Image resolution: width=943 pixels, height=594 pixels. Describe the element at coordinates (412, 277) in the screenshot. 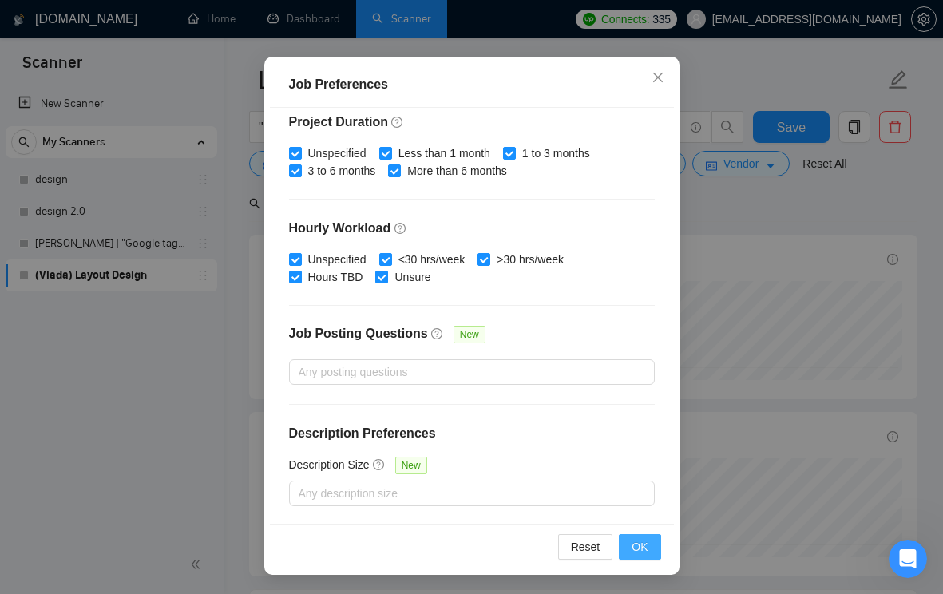

I see `span: Unsure` at that location.